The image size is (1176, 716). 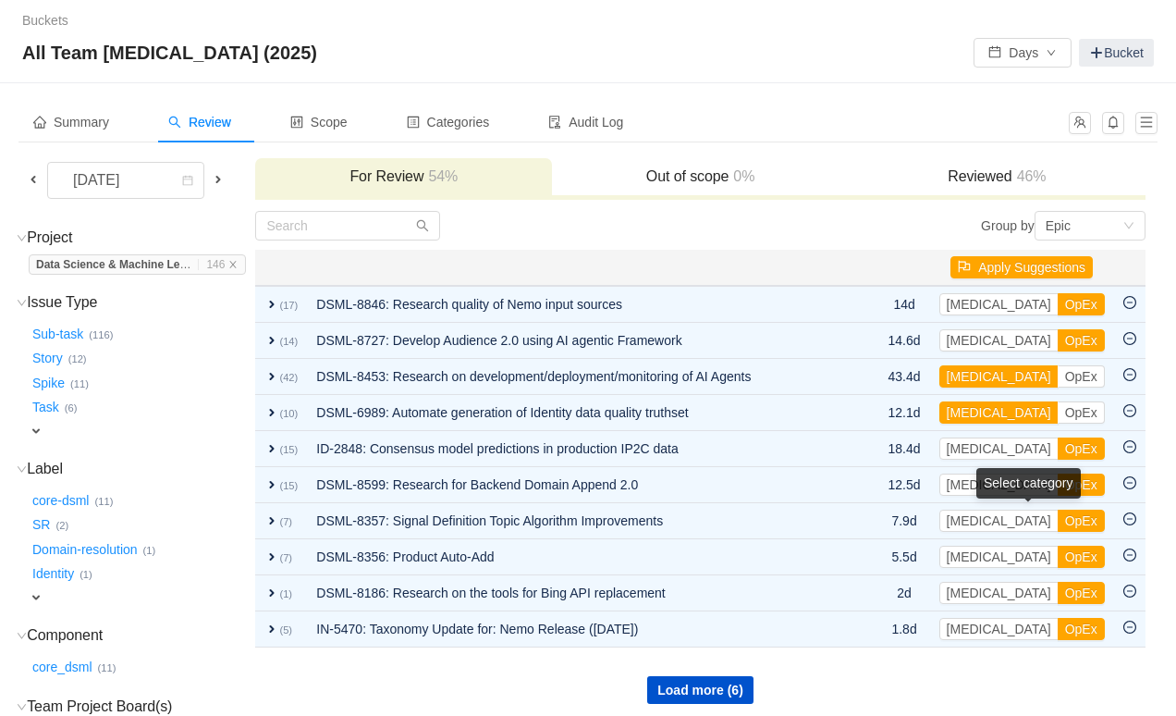 I want to click on i: icon: calendar, so click(x=188, y=181).